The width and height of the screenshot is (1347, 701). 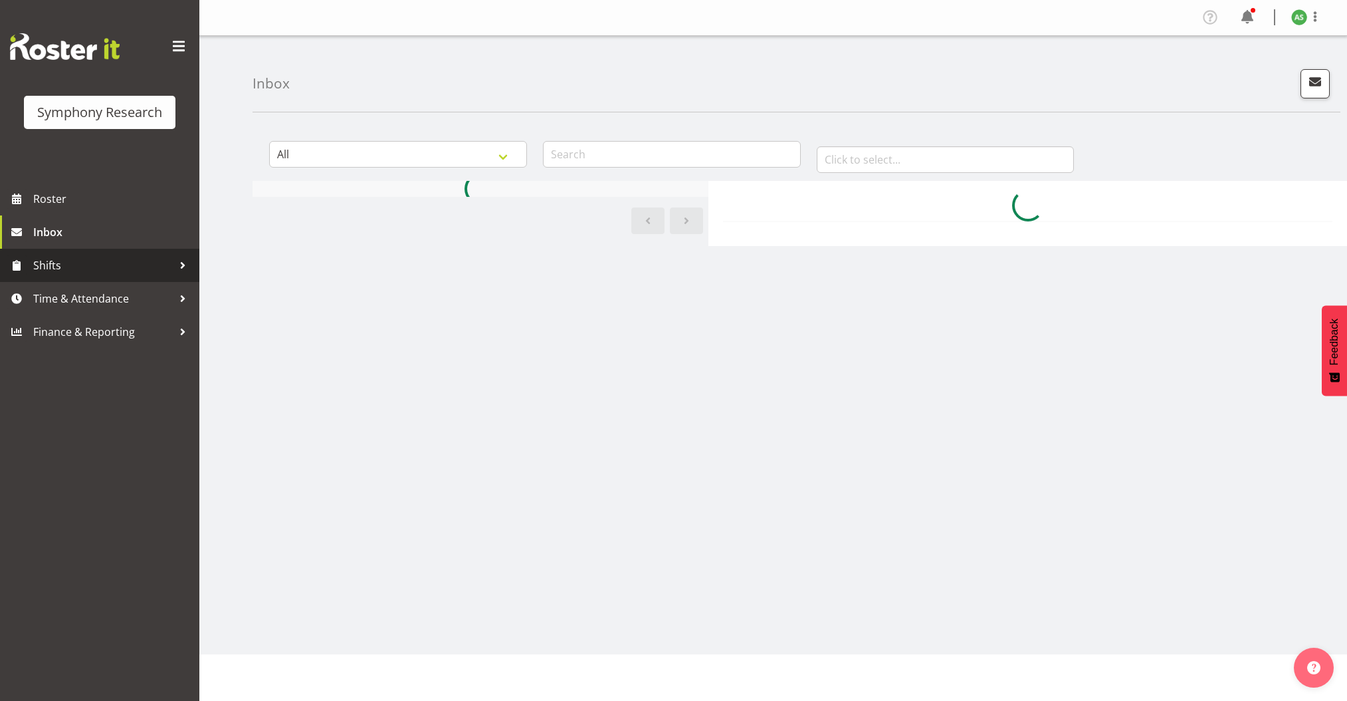 What do you see at coordinates (100, 112) in the screenshot?
I see `div: Symphony Research` at bounding box center [100, 112].